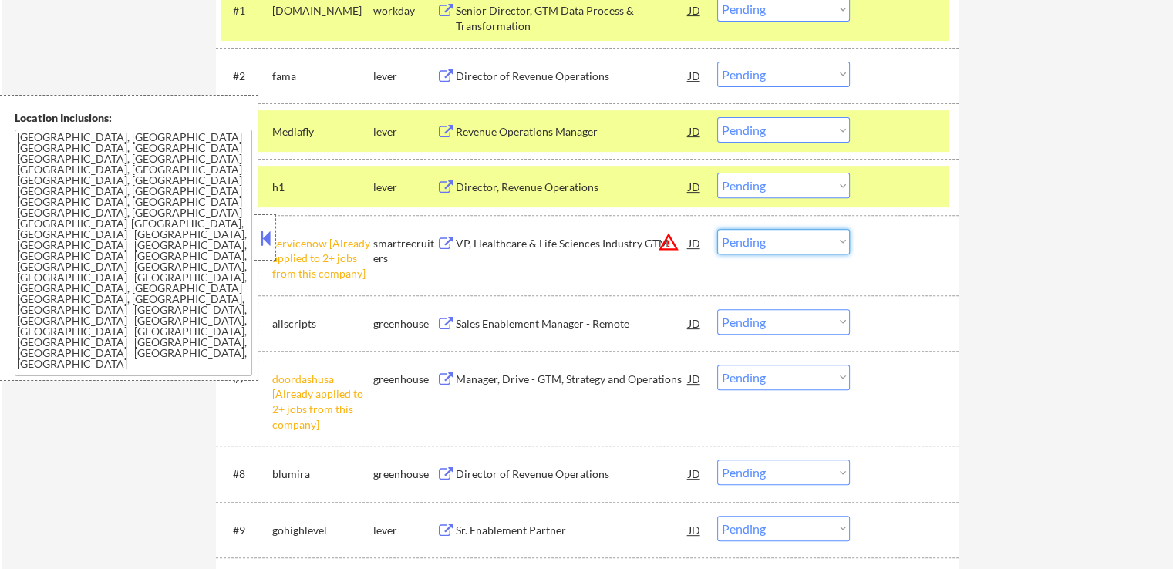 This screenshot has height=569, width=1173. I want to click on div: blumira, so click(322, 474).